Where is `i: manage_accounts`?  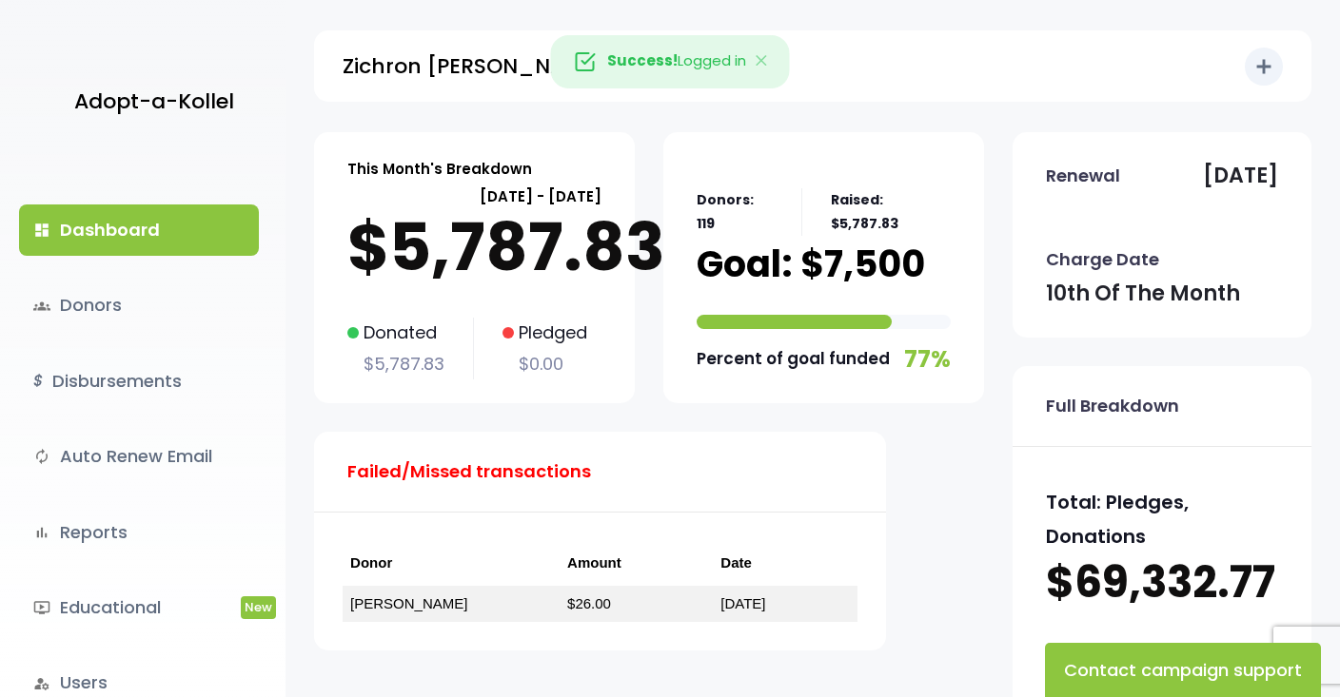 i: manage_accounts is located at coordinates (42, 684).